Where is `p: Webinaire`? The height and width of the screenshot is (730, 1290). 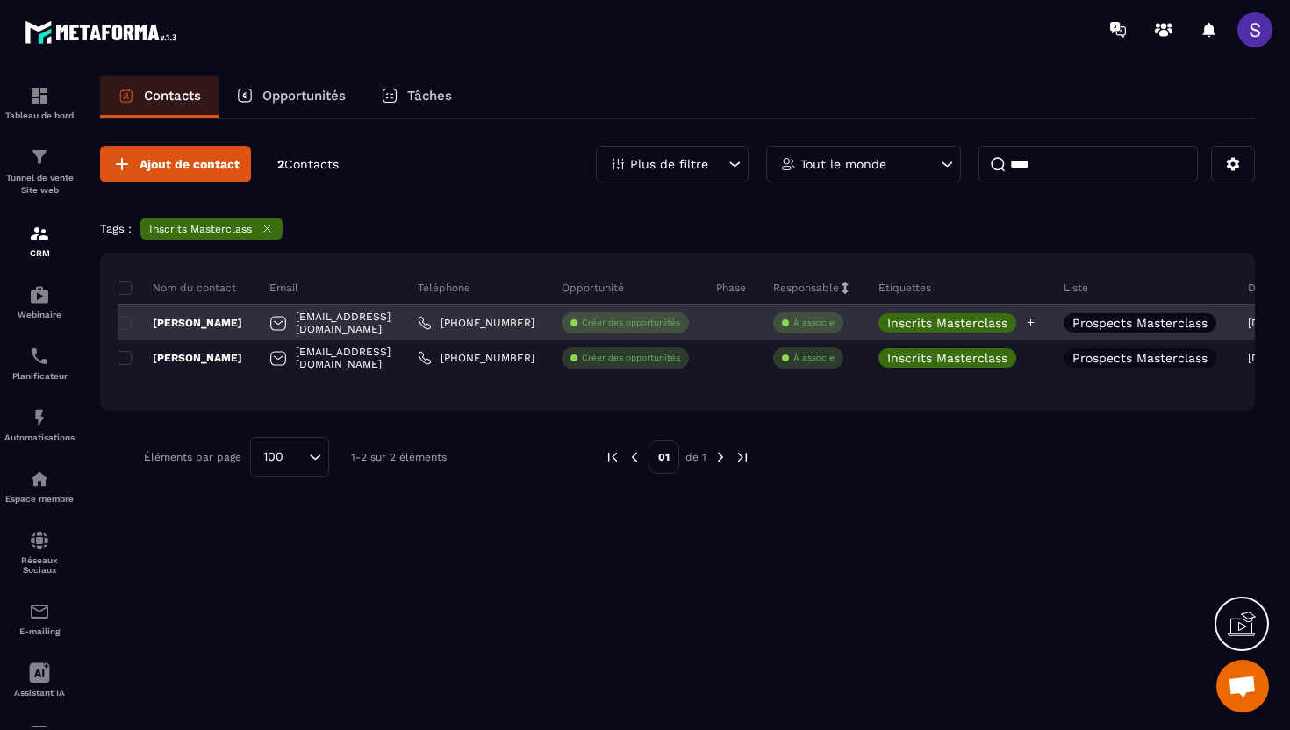 p: Webinaire is located at coordinates (39, 314).